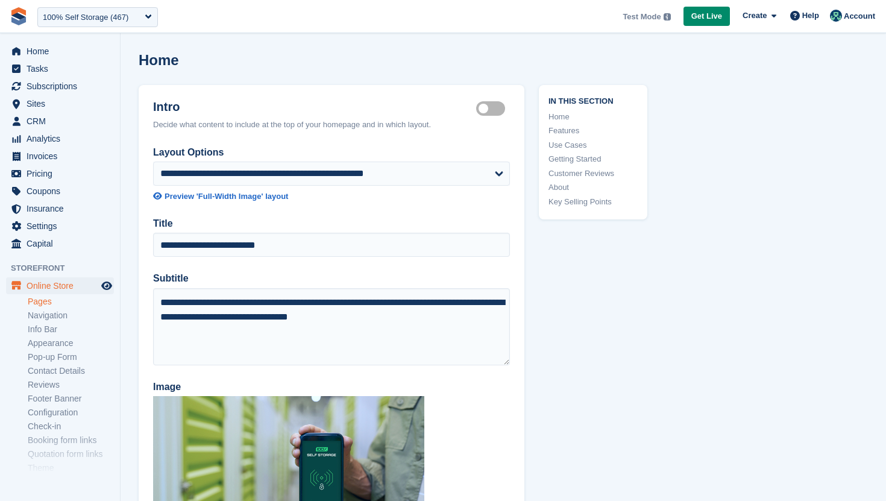 The width and height of the screenshot is (886, 501). Describe the element at coordinates (331, 125) in the screenshot. I see `div: Decide what content to include at the top of your homepage and in which layout.` at that location.